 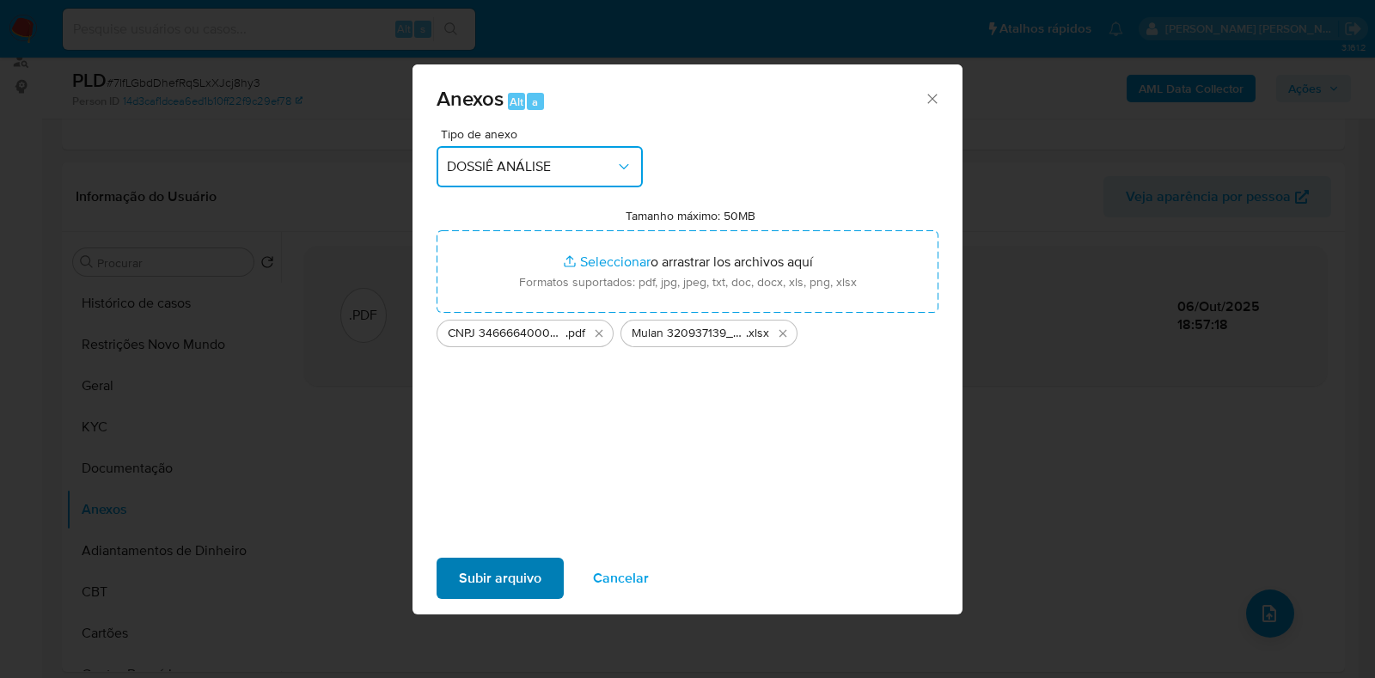 I want to click on span: Alt, so click(x=516, y=101).